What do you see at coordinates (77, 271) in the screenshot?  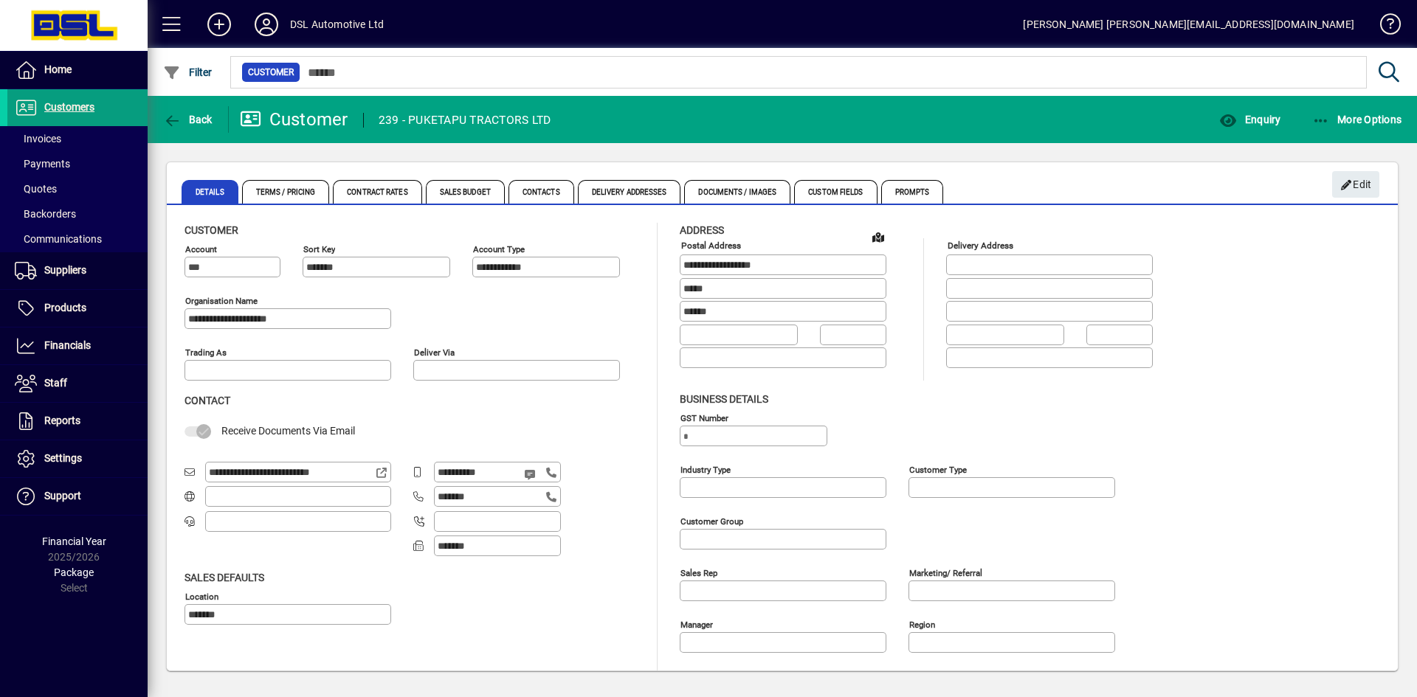 I see `a: Suppliers` at bounding box center [77, 271].